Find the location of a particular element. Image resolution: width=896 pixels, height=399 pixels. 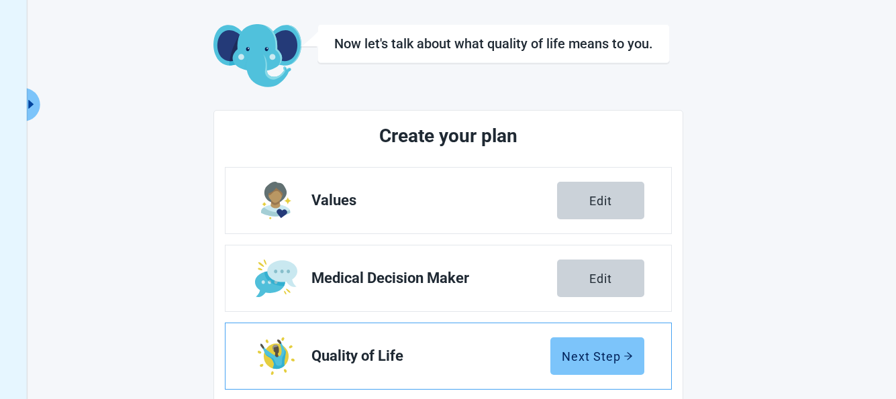

a: Edit Medical Decision Maker section is located at coordinates (448, 278).